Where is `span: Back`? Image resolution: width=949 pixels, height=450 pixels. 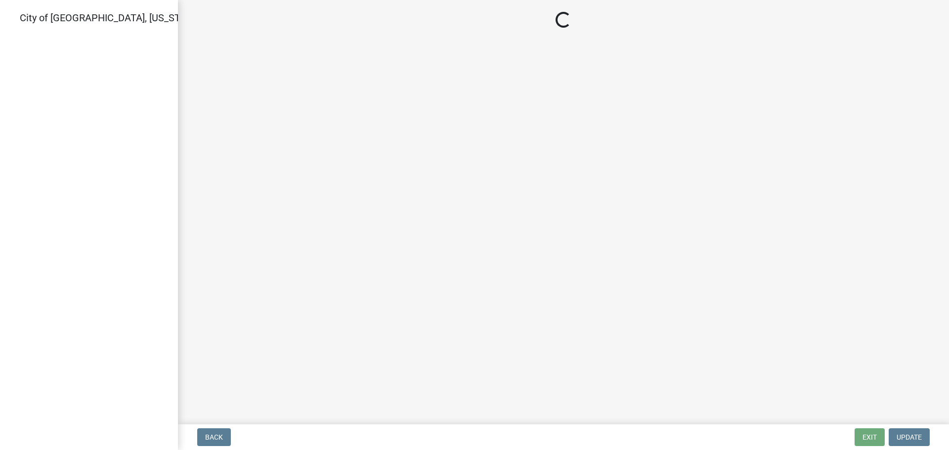
span: Back is located at coordinates (214, 437).